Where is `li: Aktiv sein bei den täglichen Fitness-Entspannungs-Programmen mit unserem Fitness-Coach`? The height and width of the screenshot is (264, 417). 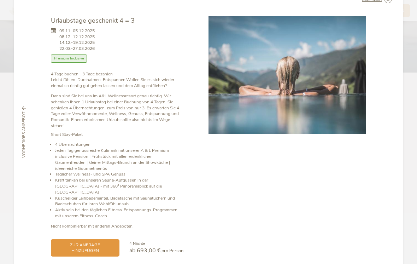
li: Aktiv sein bei den täglichen Fitness-Entspannungs-Programmen mit unserem Fitness-Coach is located at coordinates (119, 213).